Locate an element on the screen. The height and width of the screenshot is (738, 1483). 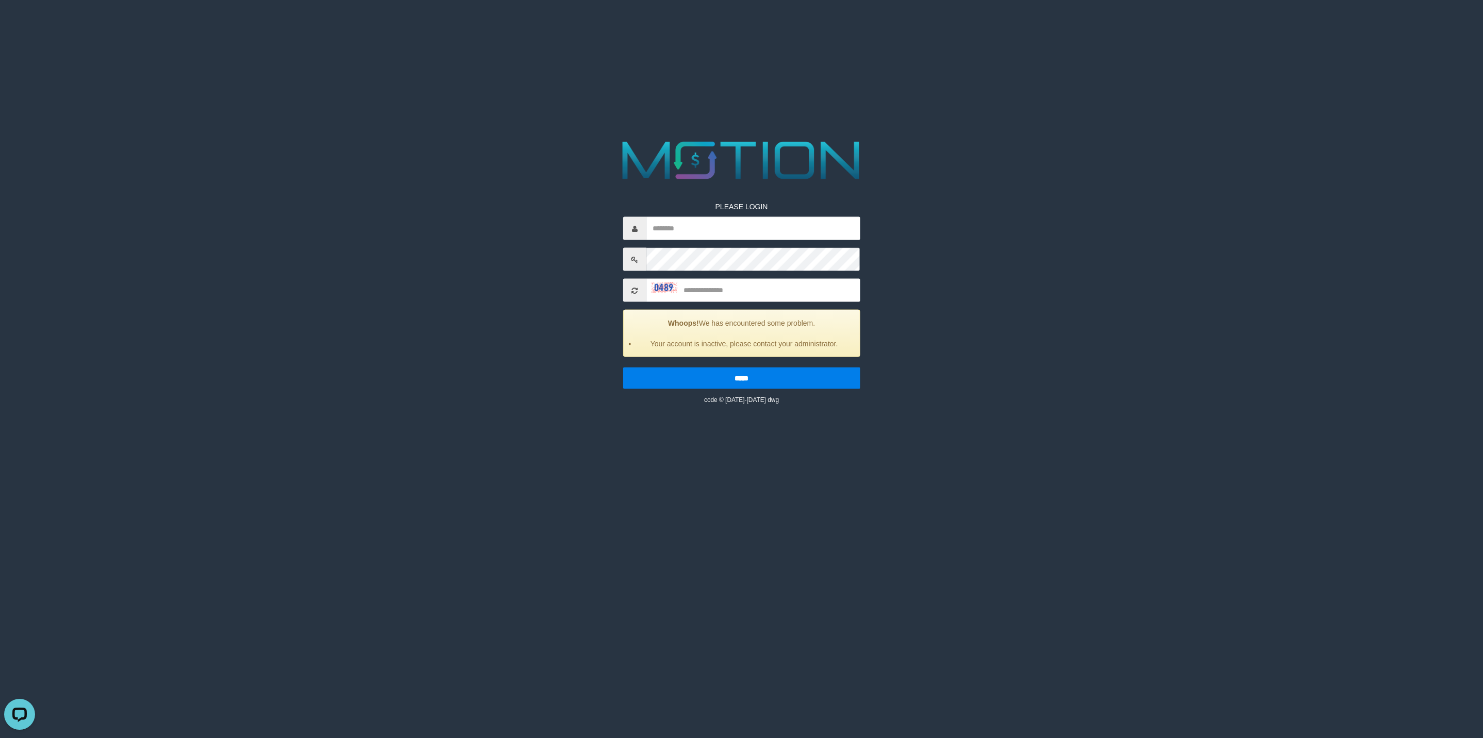
img: captcha is located at coordinates (664, 287).